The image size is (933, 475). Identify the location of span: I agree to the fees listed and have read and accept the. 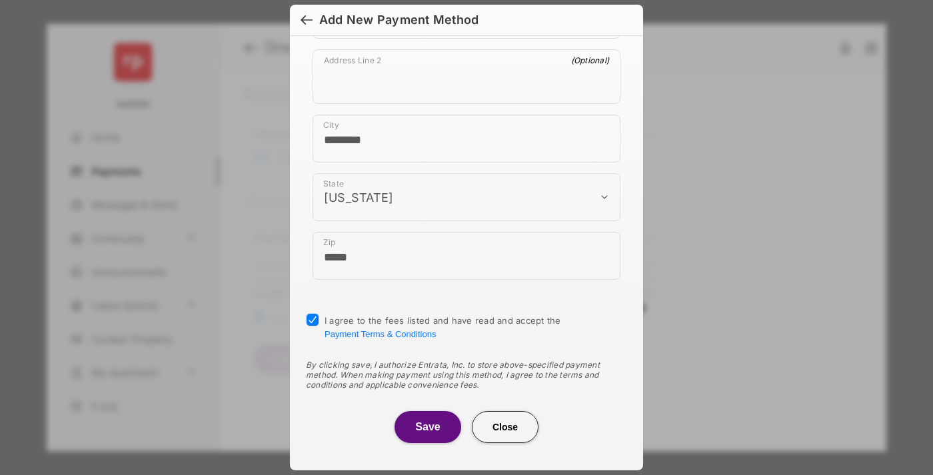
(442, 327).